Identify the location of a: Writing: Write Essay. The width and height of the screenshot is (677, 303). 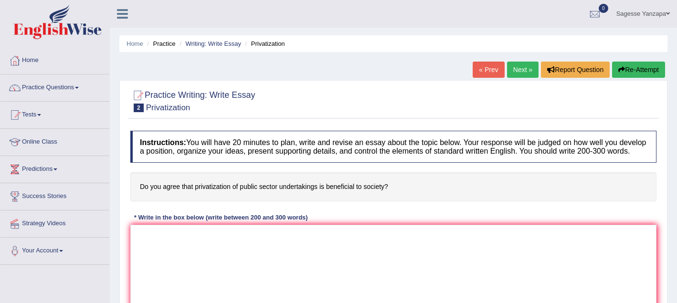
(213, 43).